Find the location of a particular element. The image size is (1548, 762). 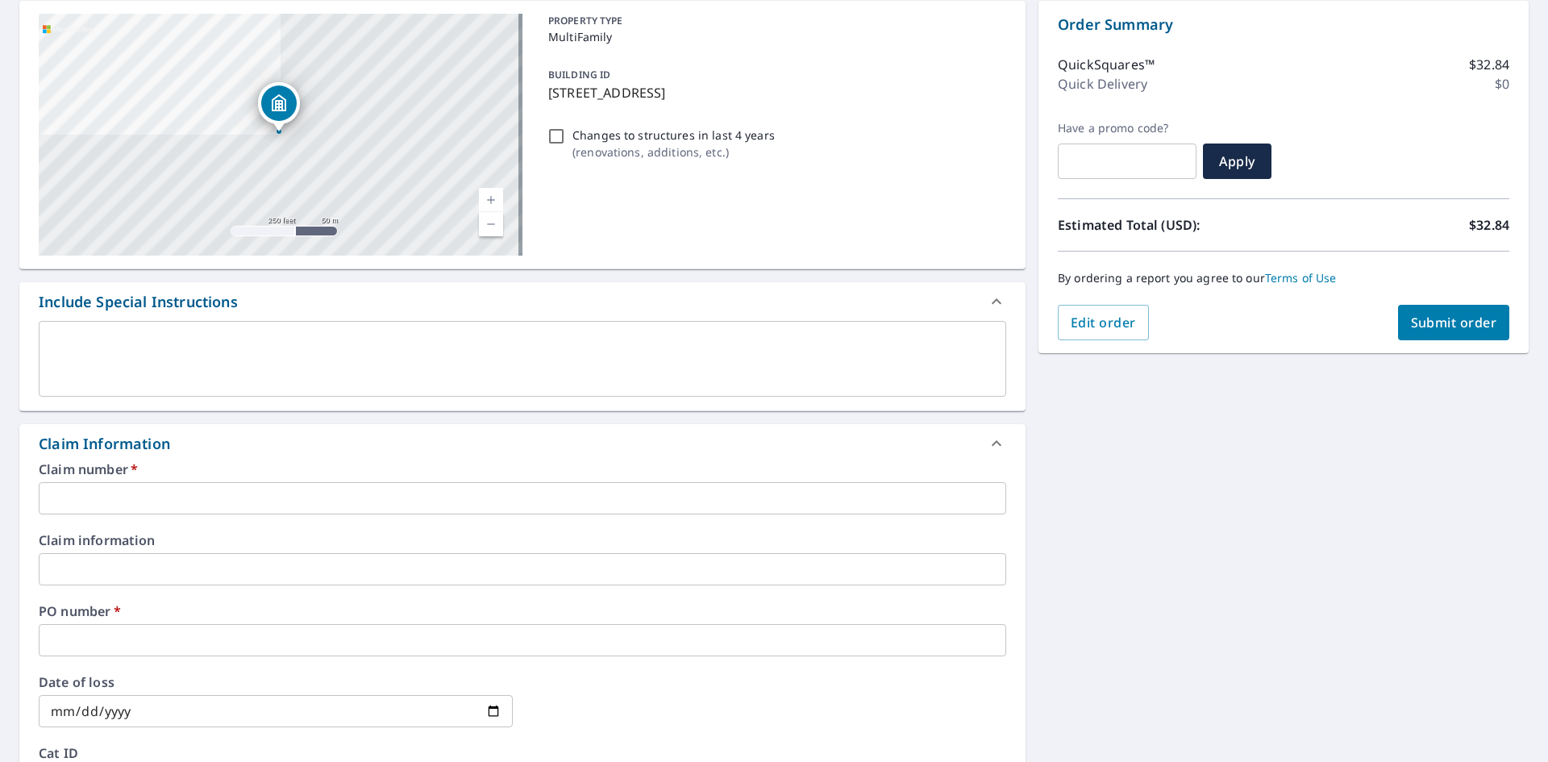

span: Apply is located at coordinates (1237, 161).